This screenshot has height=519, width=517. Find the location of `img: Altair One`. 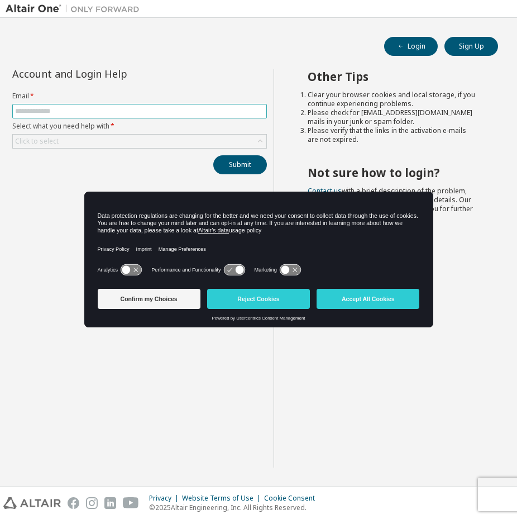

img: Altair One is located at coordinates (75, 9).